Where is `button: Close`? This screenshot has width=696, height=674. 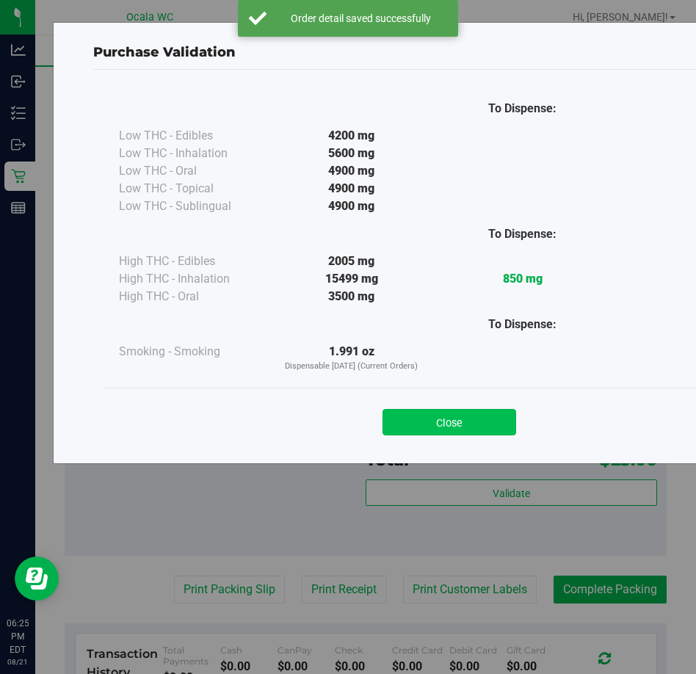
button: Close is located at coordinates (449, 422).